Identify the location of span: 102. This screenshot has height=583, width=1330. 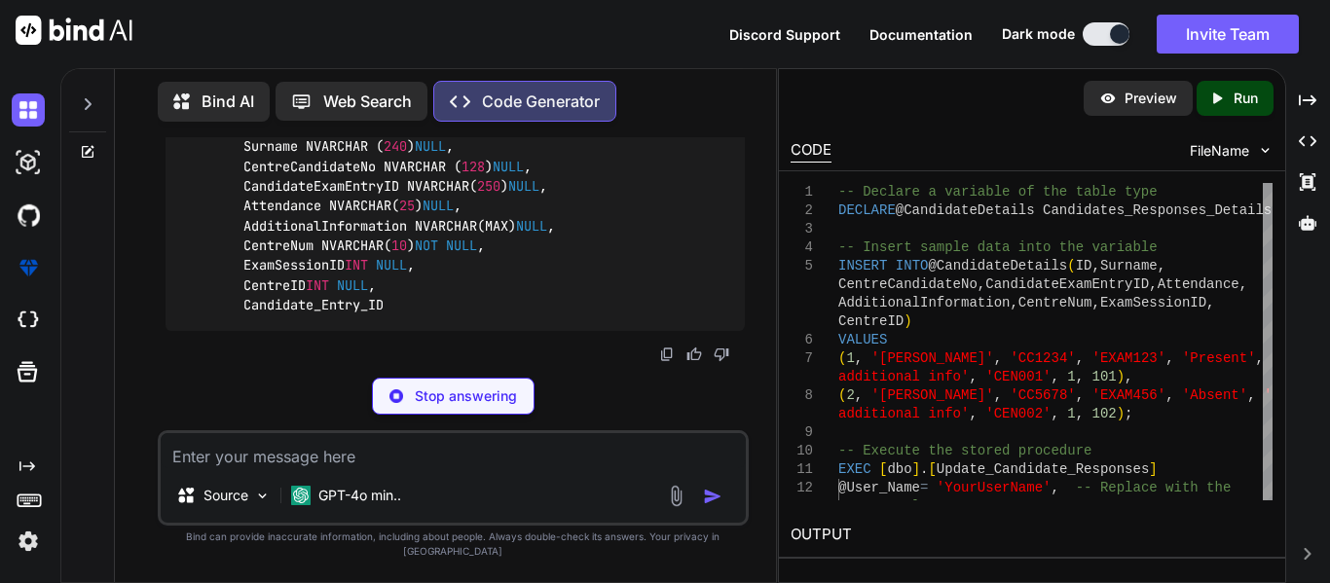
(1104, 414).